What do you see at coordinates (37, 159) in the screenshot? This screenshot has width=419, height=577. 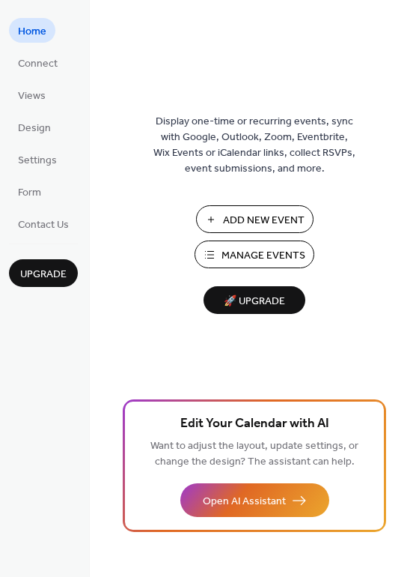 I see `a: Settings` at bounding box center [37, 159].